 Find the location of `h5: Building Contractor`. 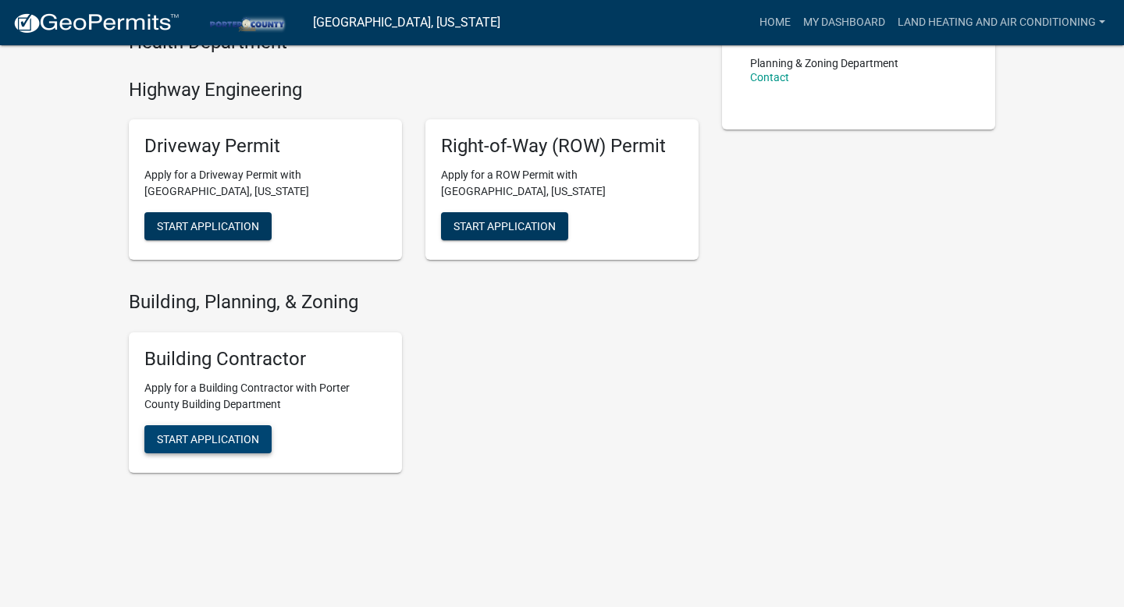

h5: Building Contractor is located at coordinates (265, 359).